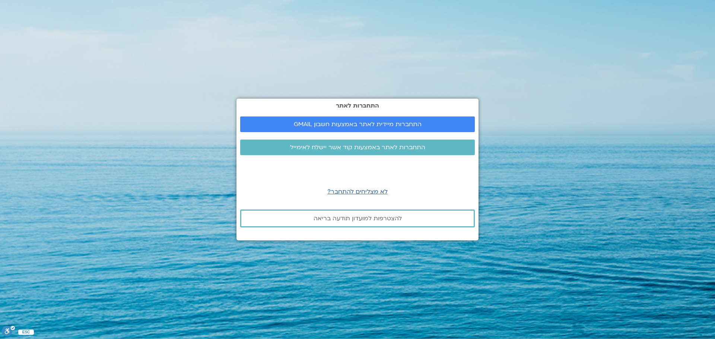 Image resolution: width=715 pixels, height=339 pixels. I want to click on a: להצטרפות למועדון תודעה בריאה, so click(357, 219).